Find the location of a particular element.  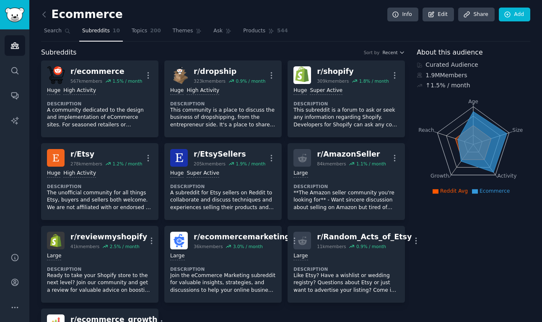

img: Etsy is located at coordinates (56, 158).